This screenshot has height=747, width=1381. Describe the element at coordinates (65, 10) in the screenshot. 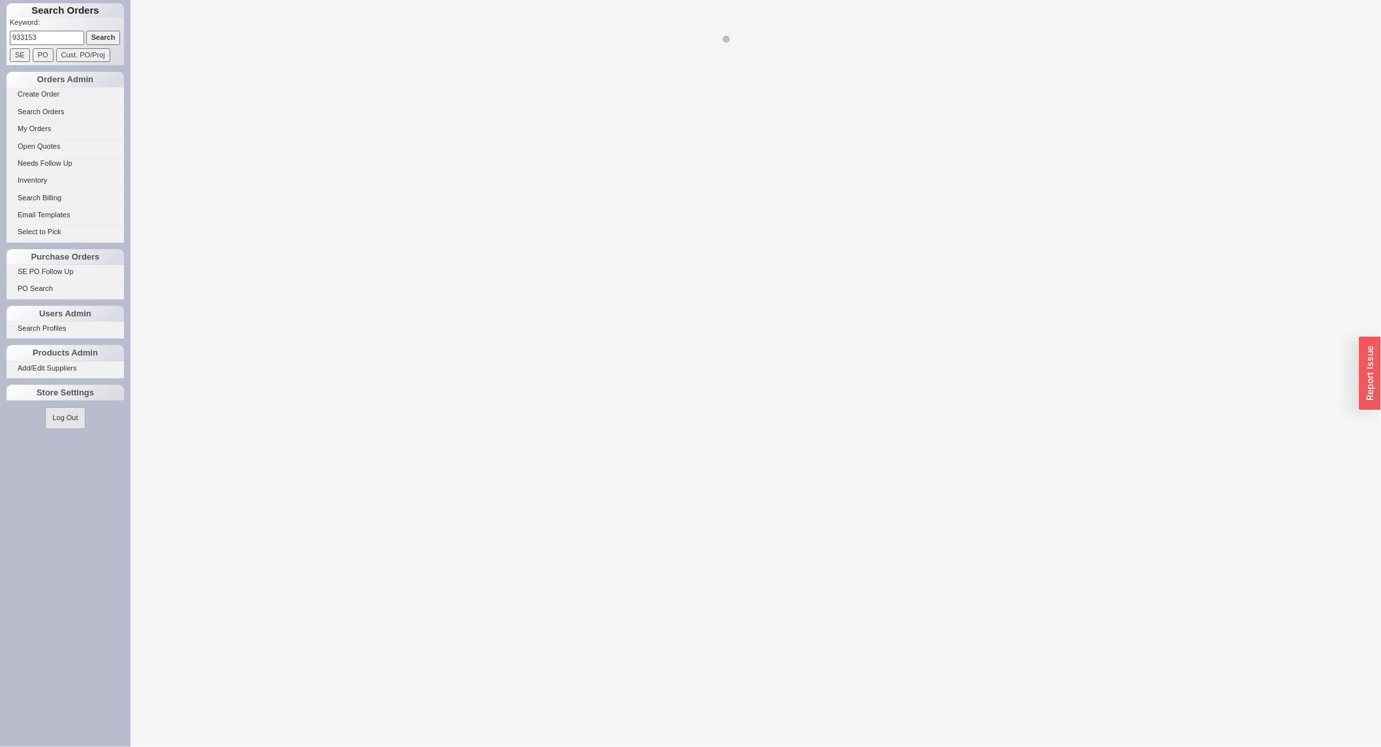

I see `h1: Search Orders` at that location.